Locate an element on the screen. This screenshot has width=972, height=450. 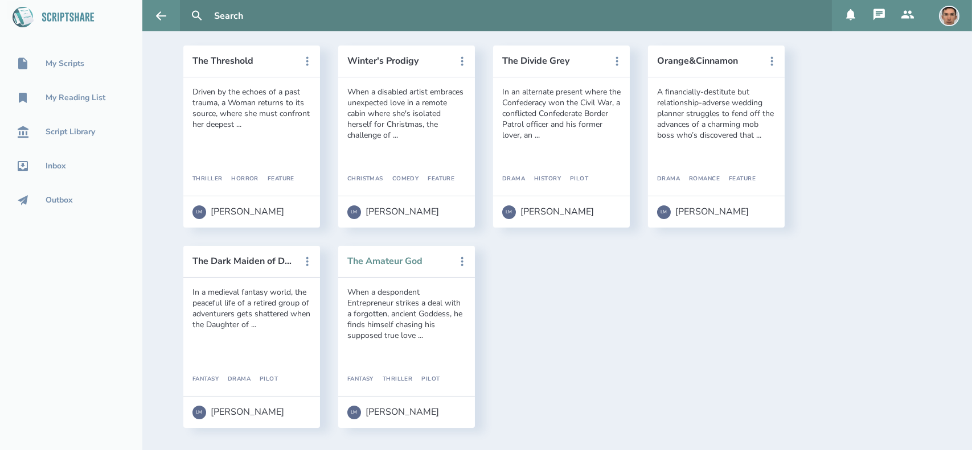
div: My Scripts is located at coordinates (65, 64).